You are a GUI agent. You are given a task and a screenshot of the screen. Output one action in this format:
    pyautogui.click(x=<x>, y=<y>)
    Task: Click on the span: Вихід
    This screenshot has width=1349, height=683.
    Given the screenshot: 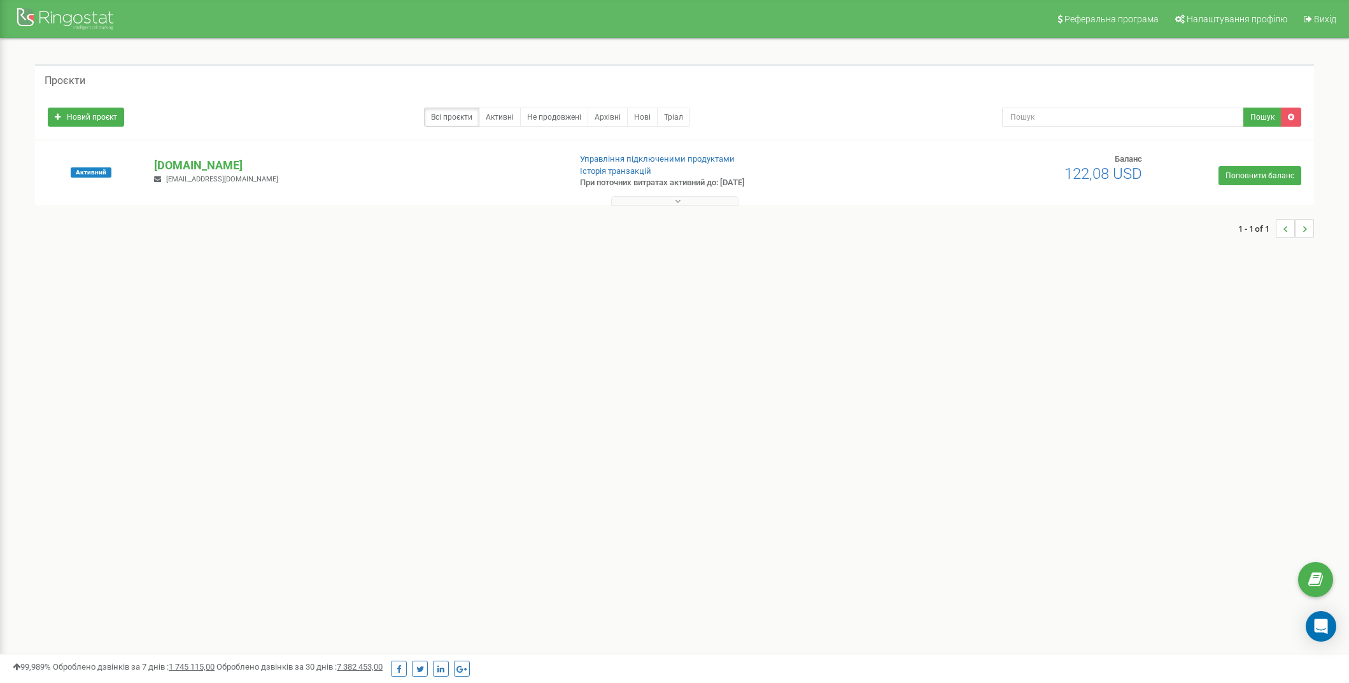 What is the action you would take?
    pyautogui.click(x=1325, y=19)
    